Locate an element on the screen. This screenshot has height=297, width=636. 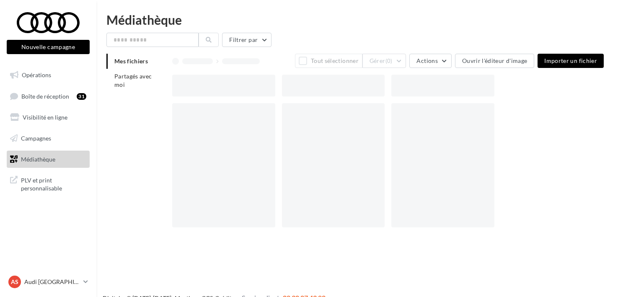
div: 31 is located at coordinates (81, 96).